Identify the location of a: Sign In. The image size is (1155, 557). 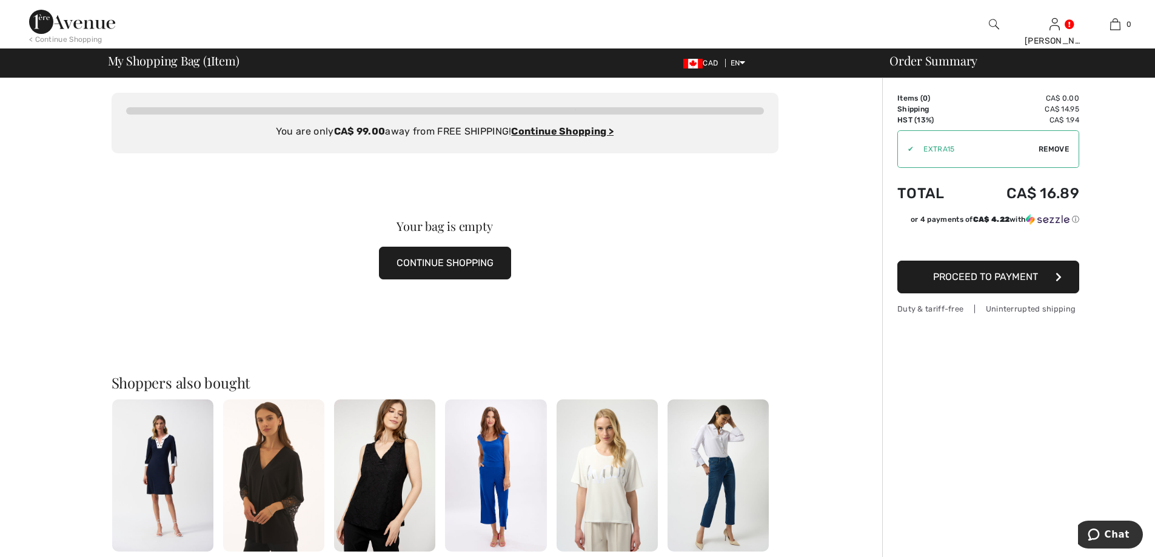
(1055, 24).